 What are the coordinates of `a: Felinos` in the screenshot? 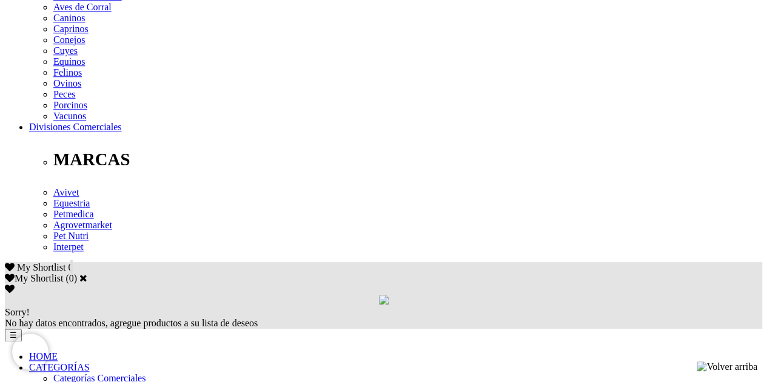 It's located at (67, 72).